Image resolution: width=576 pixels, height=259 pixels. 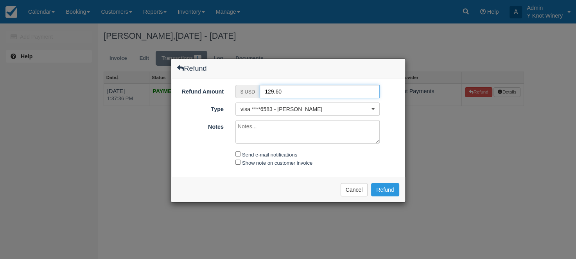 What do you see at coordinates (248, 92) in the screenshot?
I see `small: $ USD` at bounding box center [248, 92].